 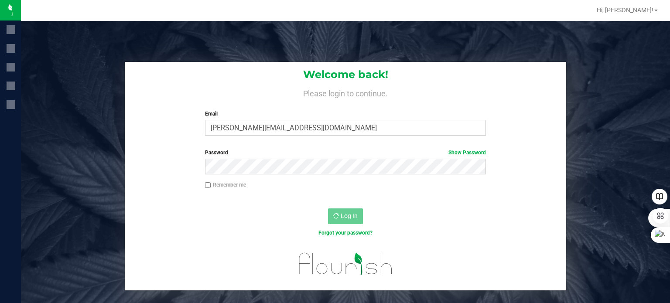 I want to click on label: Remember me, so click(x=225, y=185).